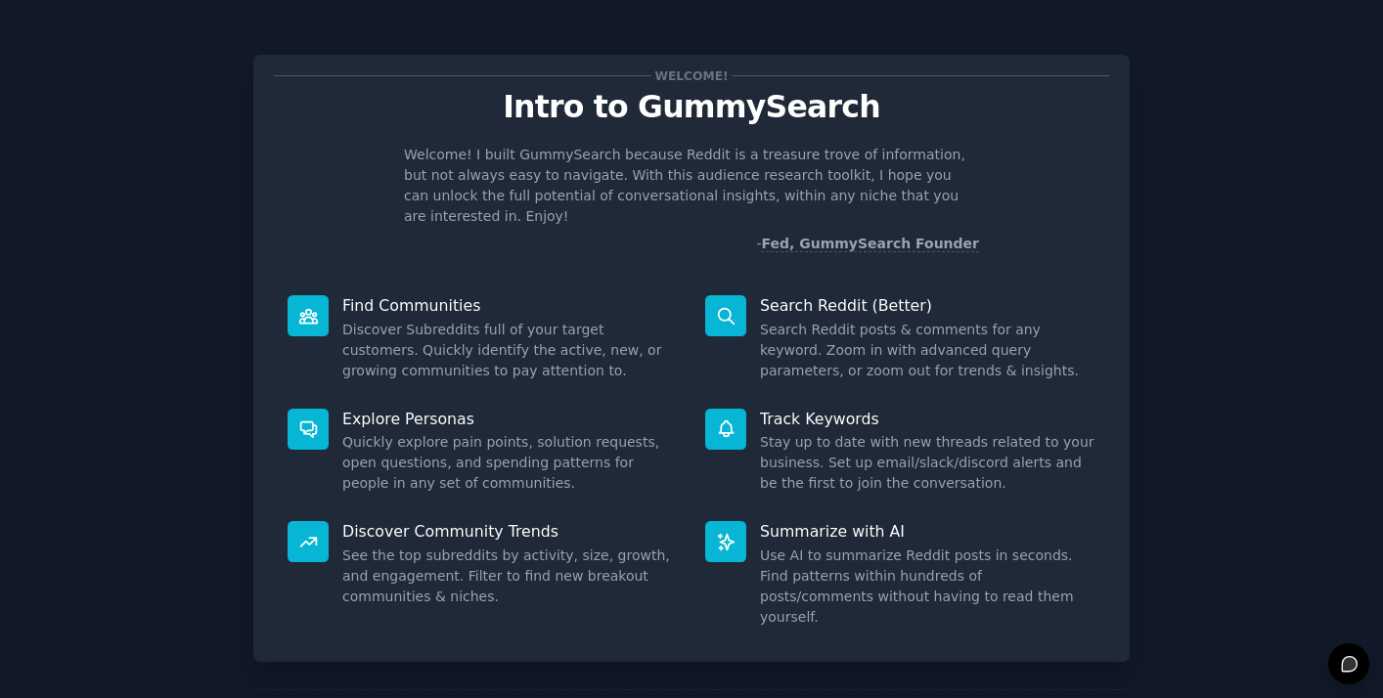 The image size is (1383, 698). What do you see at coordinates (869, 243) in the screenshot?
I see `a: Fed, GummySearch Founder` at bounding box center [869, 243].